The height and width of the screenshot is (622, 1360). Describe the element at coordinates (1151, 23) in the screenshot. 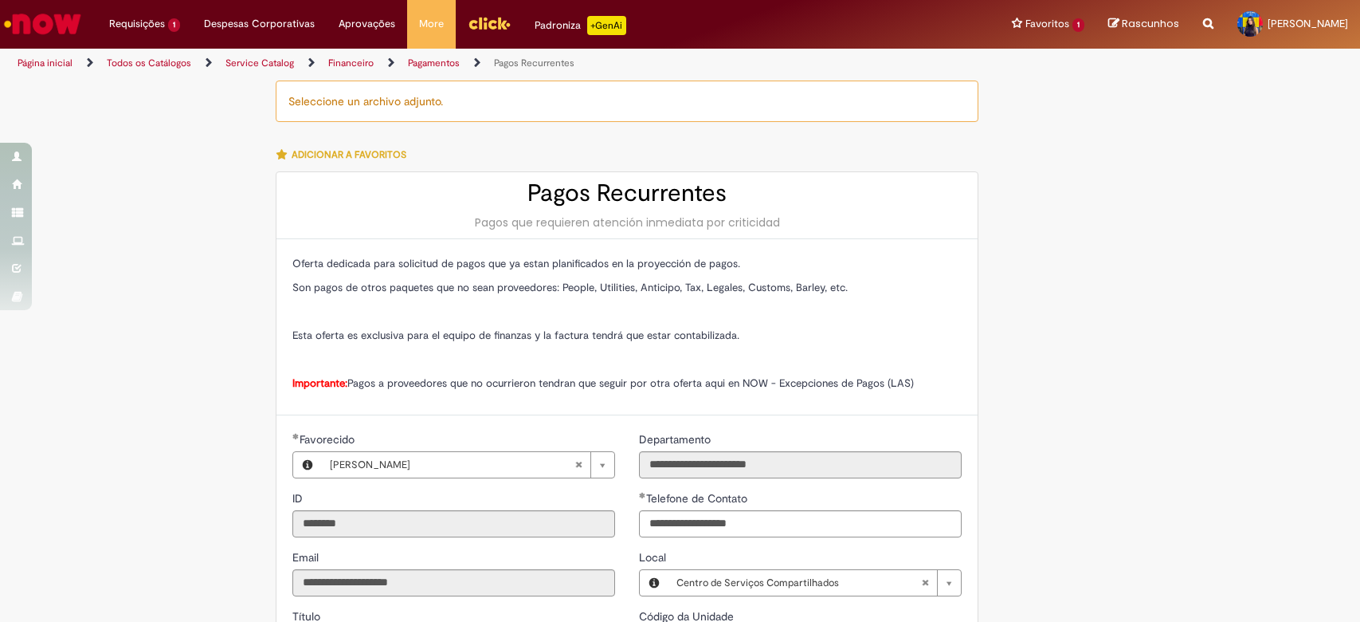

I see `span: Rascunhos` at that location.